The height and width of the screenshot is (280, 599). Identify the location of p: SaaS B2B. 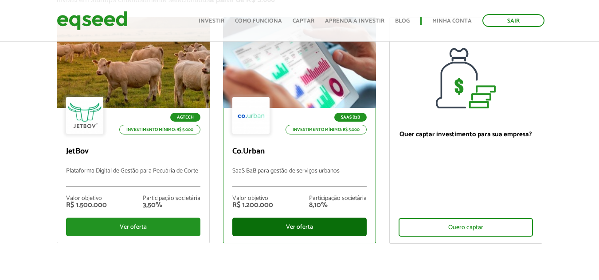
(350, 117).